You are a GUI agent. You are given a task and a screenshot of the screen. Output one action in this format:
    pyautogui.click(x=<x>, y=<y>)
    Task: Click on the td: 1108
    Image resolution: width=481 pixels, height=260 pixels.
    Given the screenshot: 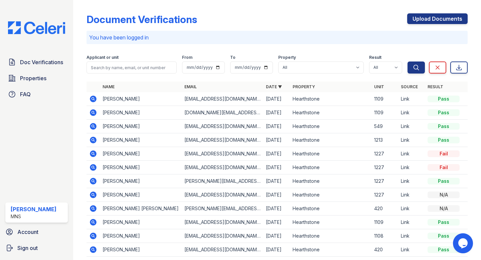 What is the action you would take?
    pyautogui.click(x=385, y=236)
    